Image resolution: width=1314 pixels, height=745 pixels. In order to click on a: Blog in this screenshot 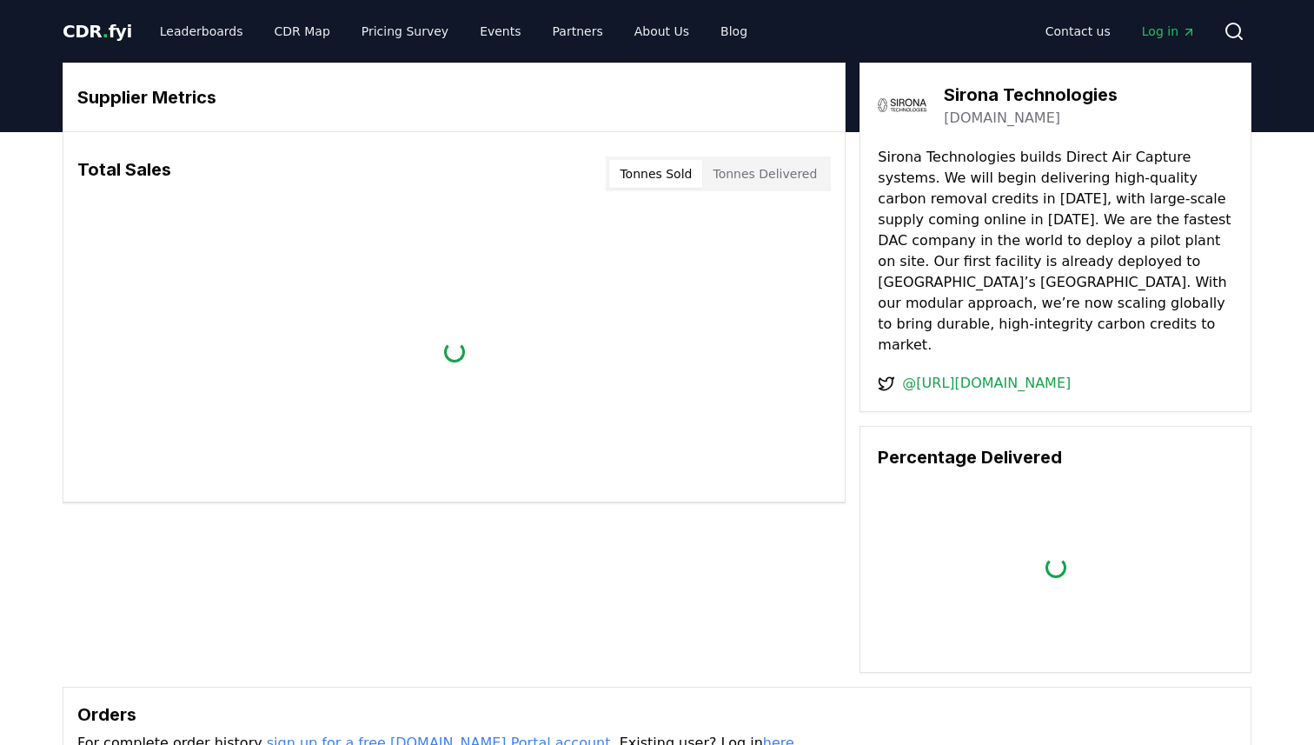, I will do `click(733, 31)`.